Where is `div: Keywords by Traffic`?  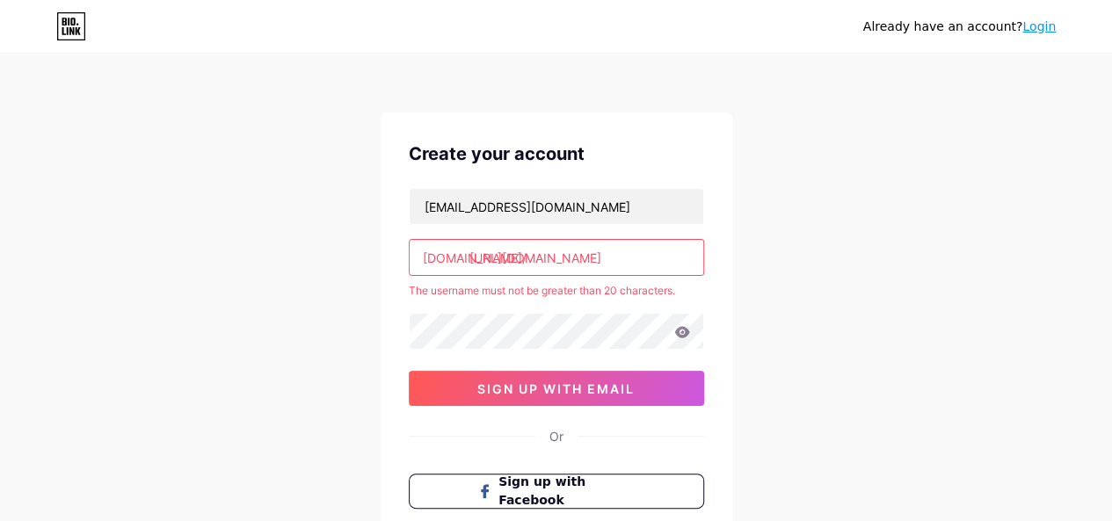 div: Keywords by Traffic is located at coordinates (245, 109).